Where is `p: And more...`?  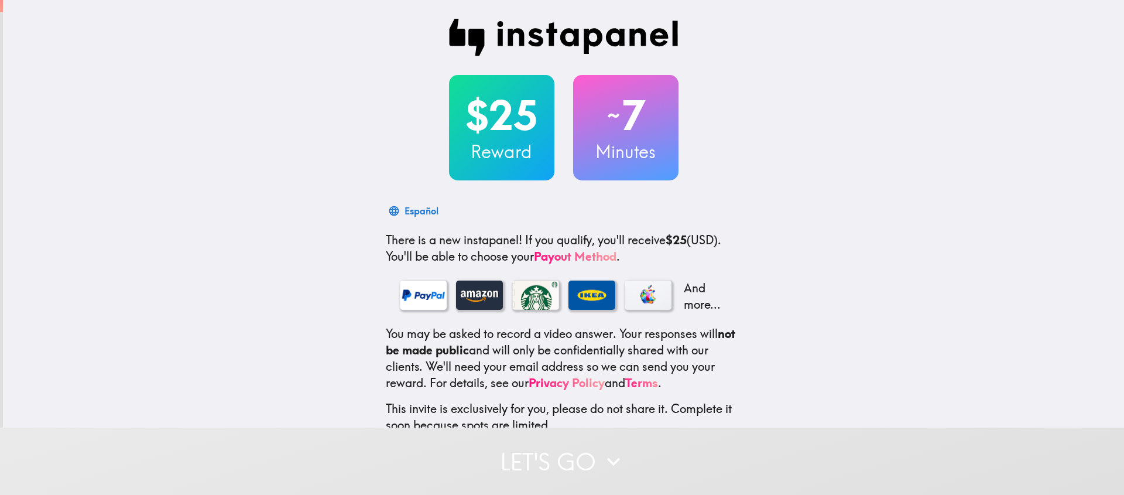 p: And more... is located at coordinates (704, 296).